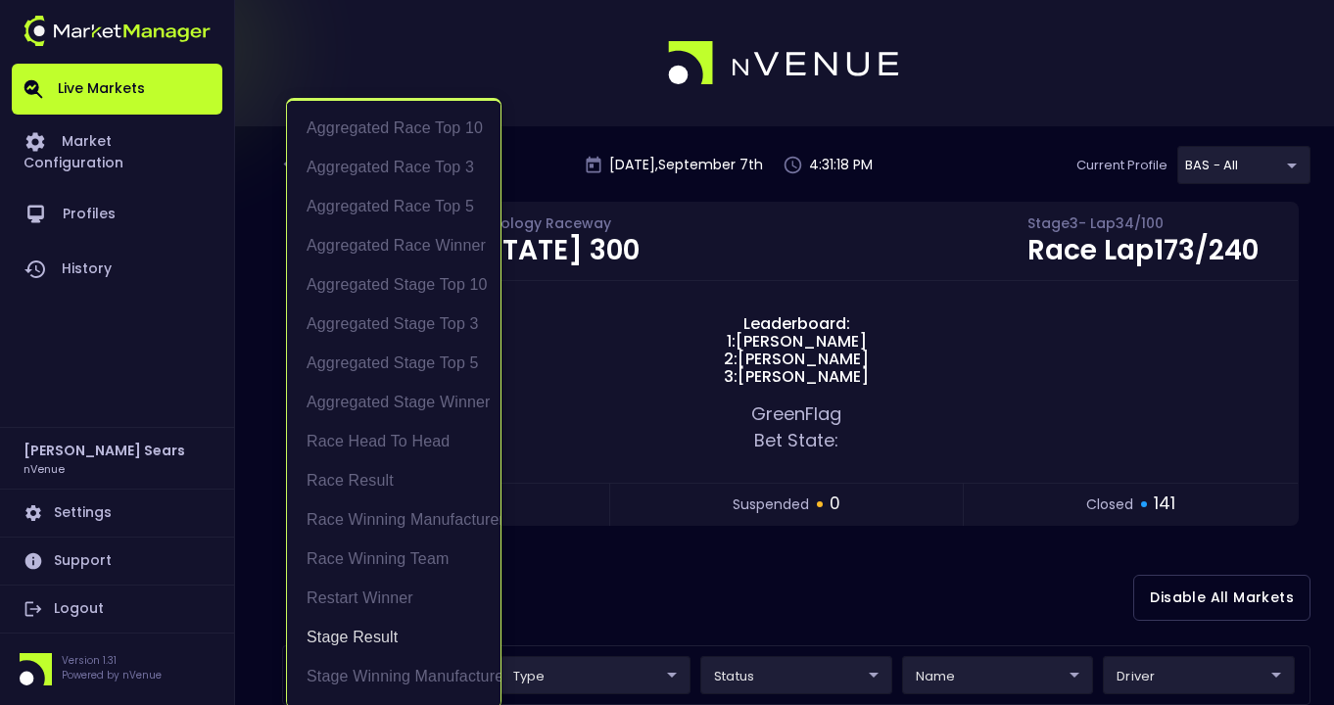  I want to click on li: Race Winning Team, so click(394, 559).